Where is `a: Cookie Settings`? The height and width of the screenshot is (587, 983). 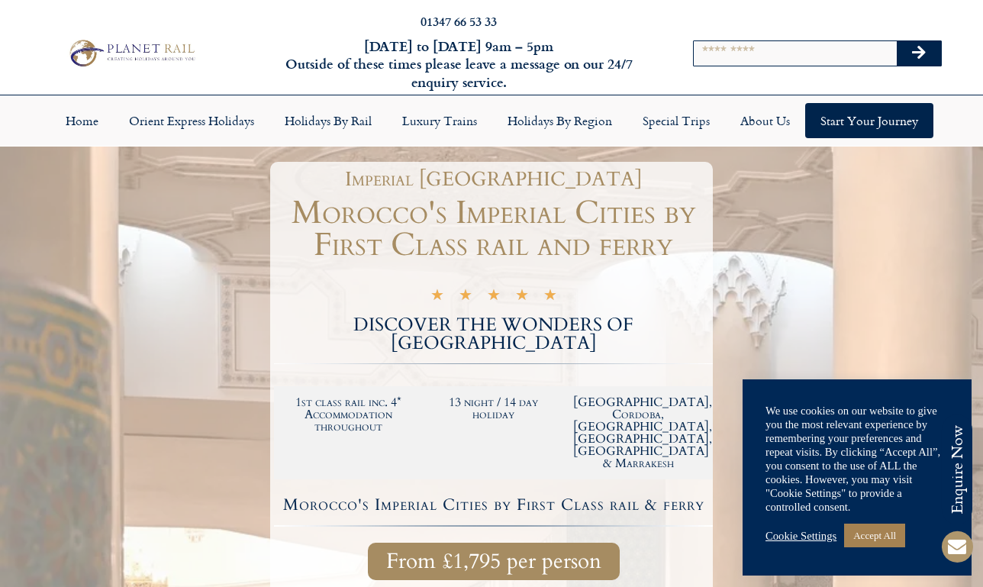
a: Cookie Settings is located at coordinates (801, 536).